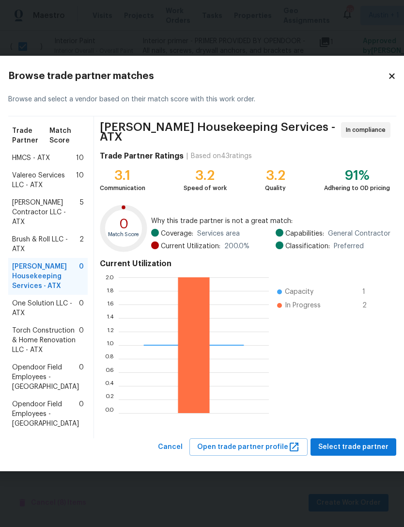  What do you see at coordinates (142, 156) in the screenshot?
I see `h4: Trade Partner Ratings` at bounding box center [142, 156].